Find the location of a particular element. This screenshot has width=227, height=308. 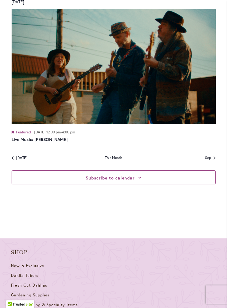

span: Shop is located at coordinates (114, 253).